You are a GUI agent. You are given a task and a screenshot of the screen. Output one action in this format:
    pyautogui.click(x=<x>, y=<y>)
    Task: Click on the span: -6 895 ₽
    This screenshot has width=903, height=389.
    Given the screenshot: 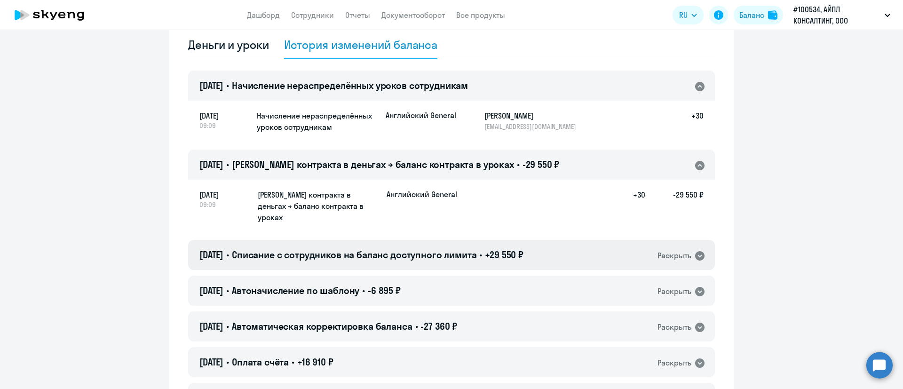 What is the action you would take?
    pyautogui.click(x=384, y=290)
    